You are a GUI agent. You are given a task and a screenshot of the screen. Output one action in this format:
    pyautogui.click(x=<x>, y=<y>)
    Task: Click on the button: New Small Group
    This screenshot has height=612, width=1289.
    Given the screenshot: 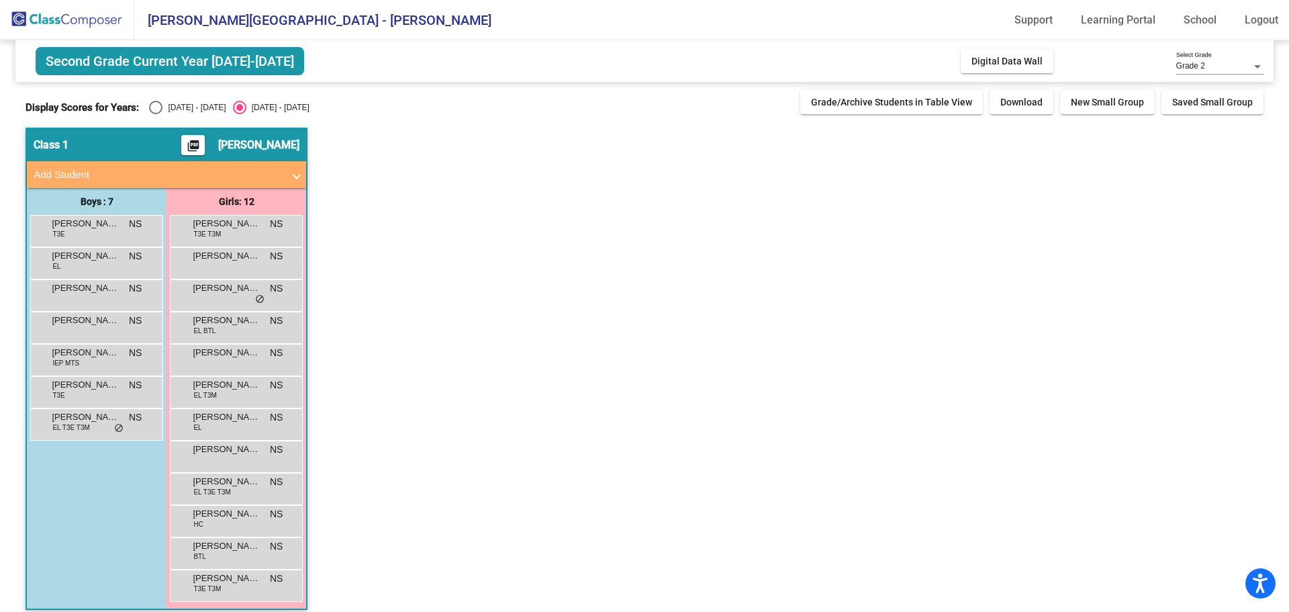 What is the action you would take?
    pyautogui.click(x=1107, y=102)
    